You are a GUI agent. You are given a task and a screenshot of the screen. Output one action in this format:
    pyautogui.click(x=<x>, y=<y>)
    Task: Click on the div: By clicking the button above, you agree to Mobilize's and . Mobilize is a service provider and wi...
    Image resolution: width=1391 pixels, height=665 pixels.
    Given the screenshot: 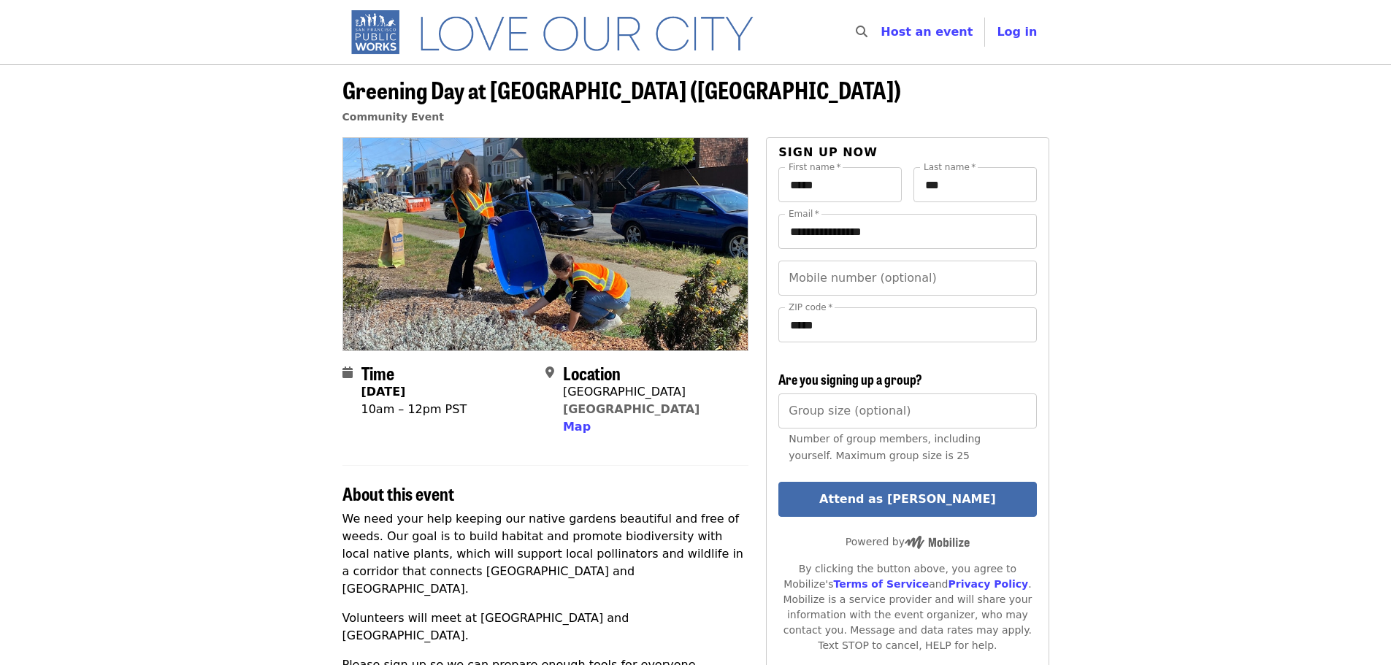 What is the action you would take?
    pyautogui.click(x=907, y=608)
    